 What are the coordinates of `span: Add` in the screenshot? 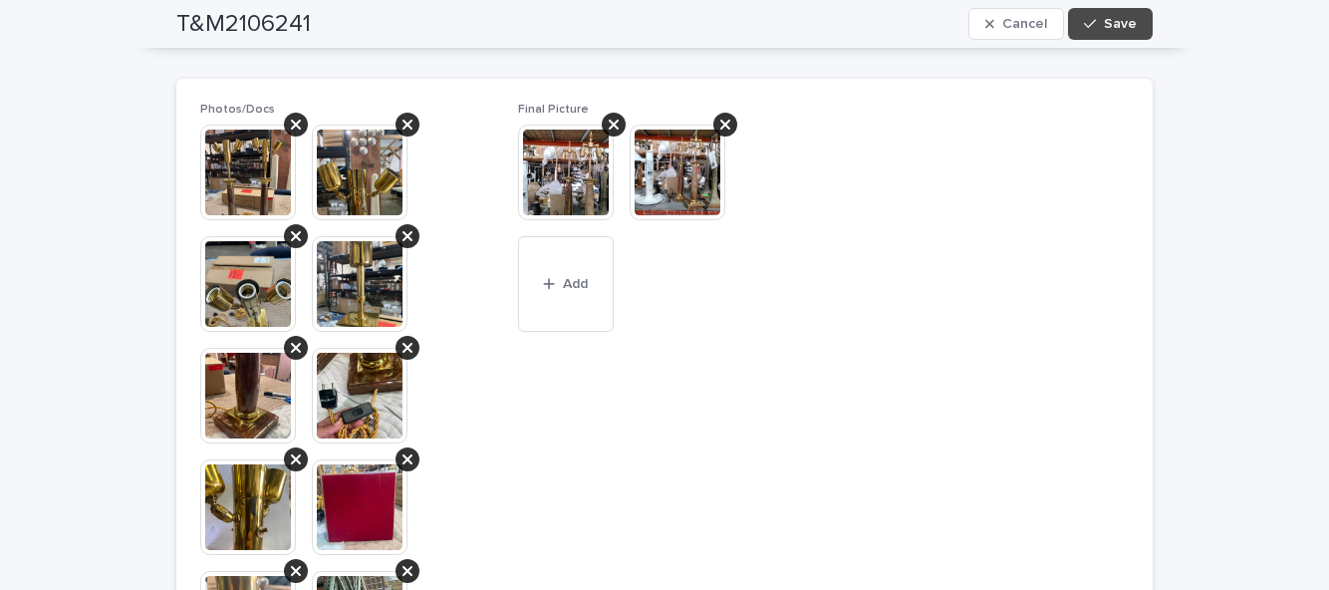 It's located at (575, 284).